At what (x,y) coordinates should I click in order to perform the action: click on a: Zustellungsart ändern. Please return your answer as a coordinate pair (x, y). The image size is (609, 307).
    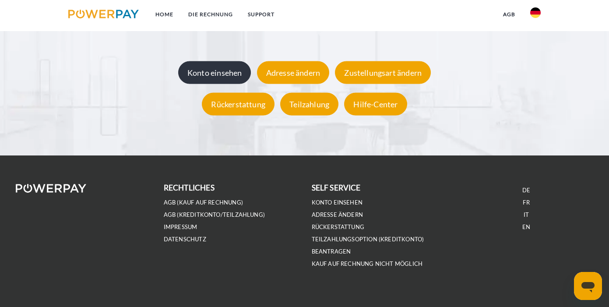
    Looking at the image, I should click on (383, 73).